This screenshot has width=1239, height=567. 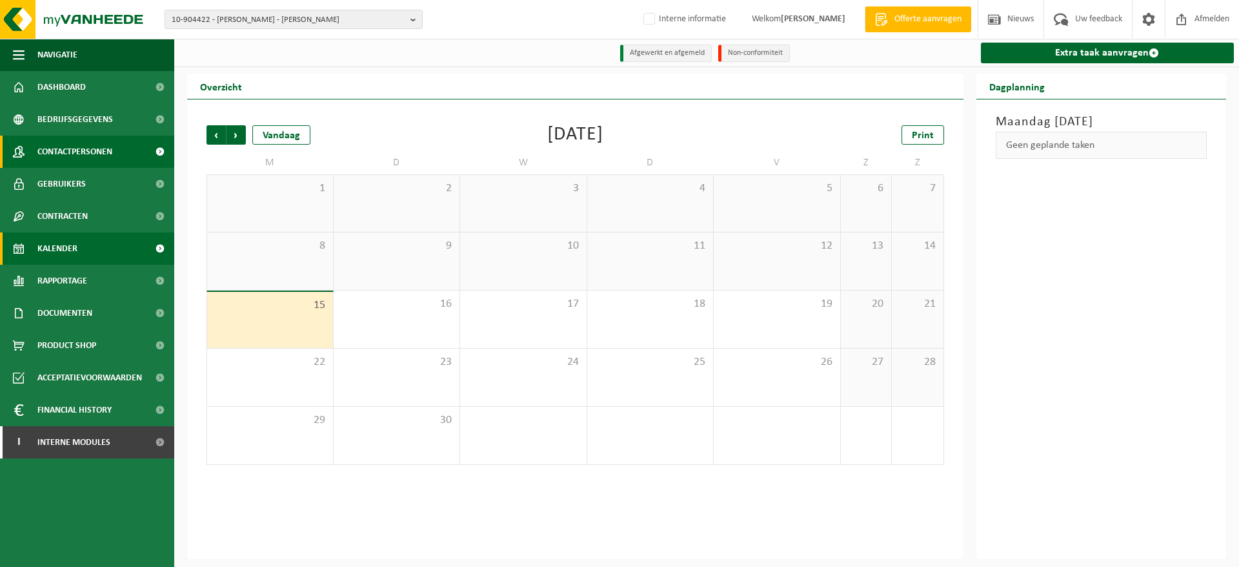 I want to click on span: Bedrijfsgegevens, so click(x=75, y=119).